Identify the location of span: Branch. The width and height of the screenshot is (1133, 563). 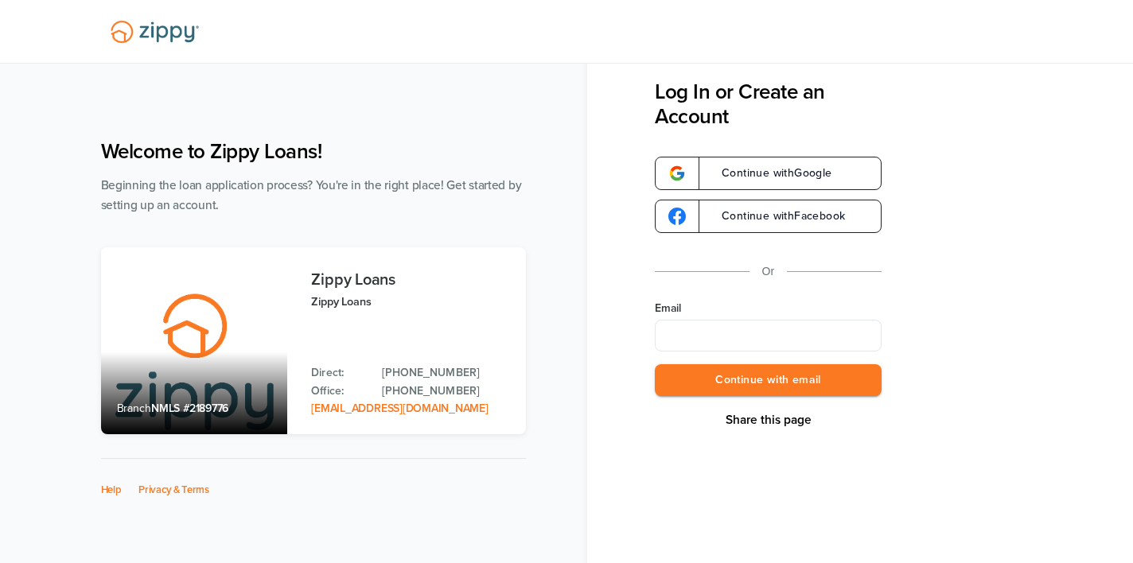
(134, 408).